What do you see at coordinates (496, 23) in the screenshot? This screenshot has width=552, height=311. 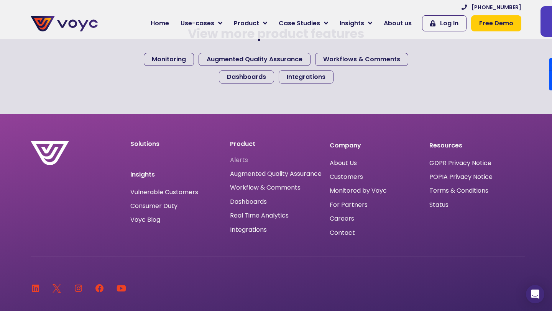 I see `a: Free Demo` at bounding box center [496, 23].